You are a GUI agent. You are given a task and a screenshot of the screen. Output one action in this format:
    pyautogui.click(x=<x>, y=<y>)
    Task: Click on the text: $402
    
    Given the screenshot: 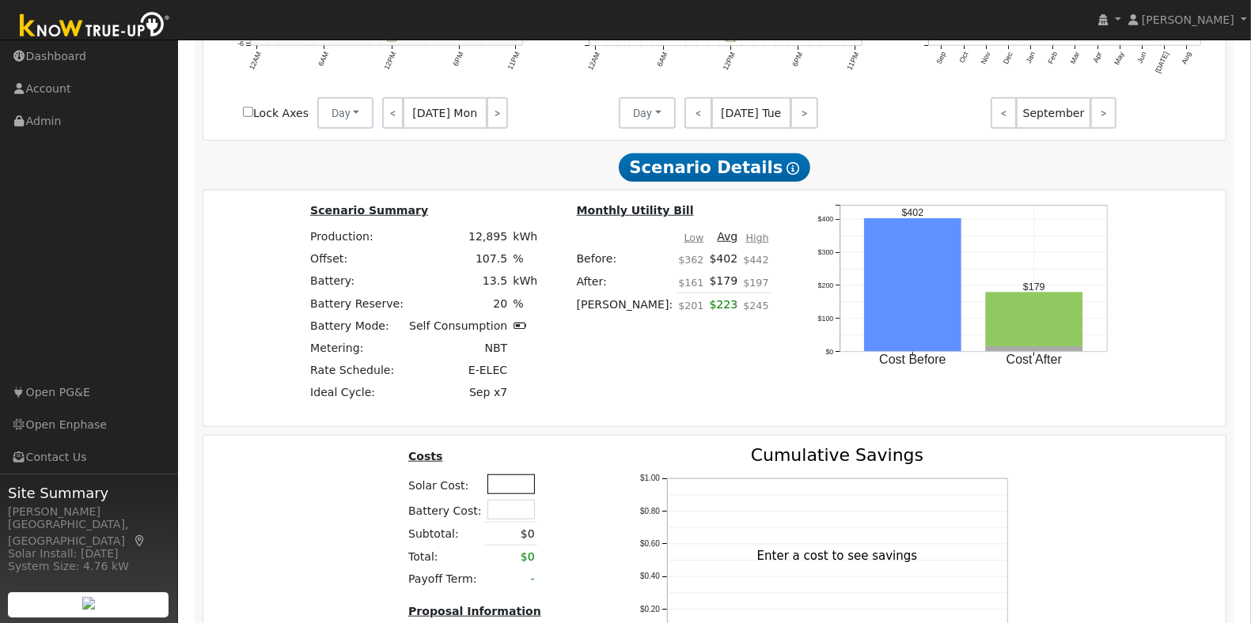 What is the action you would take?
    pyautogui.click(x=913, y=213)
    